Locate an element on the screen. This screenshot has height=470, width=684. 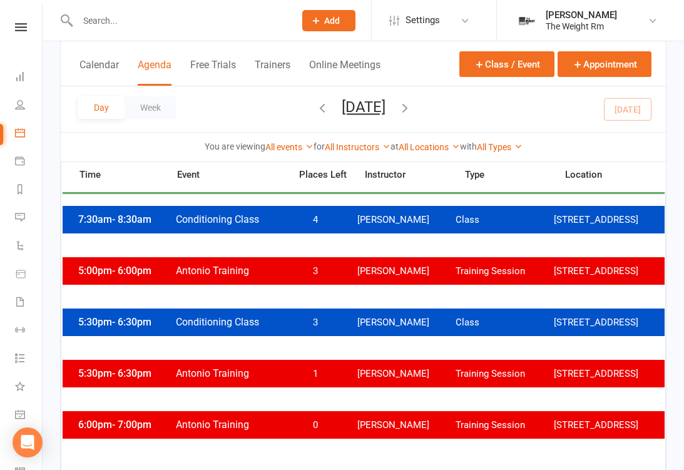
button: Week is located at coordinates (150, 108).